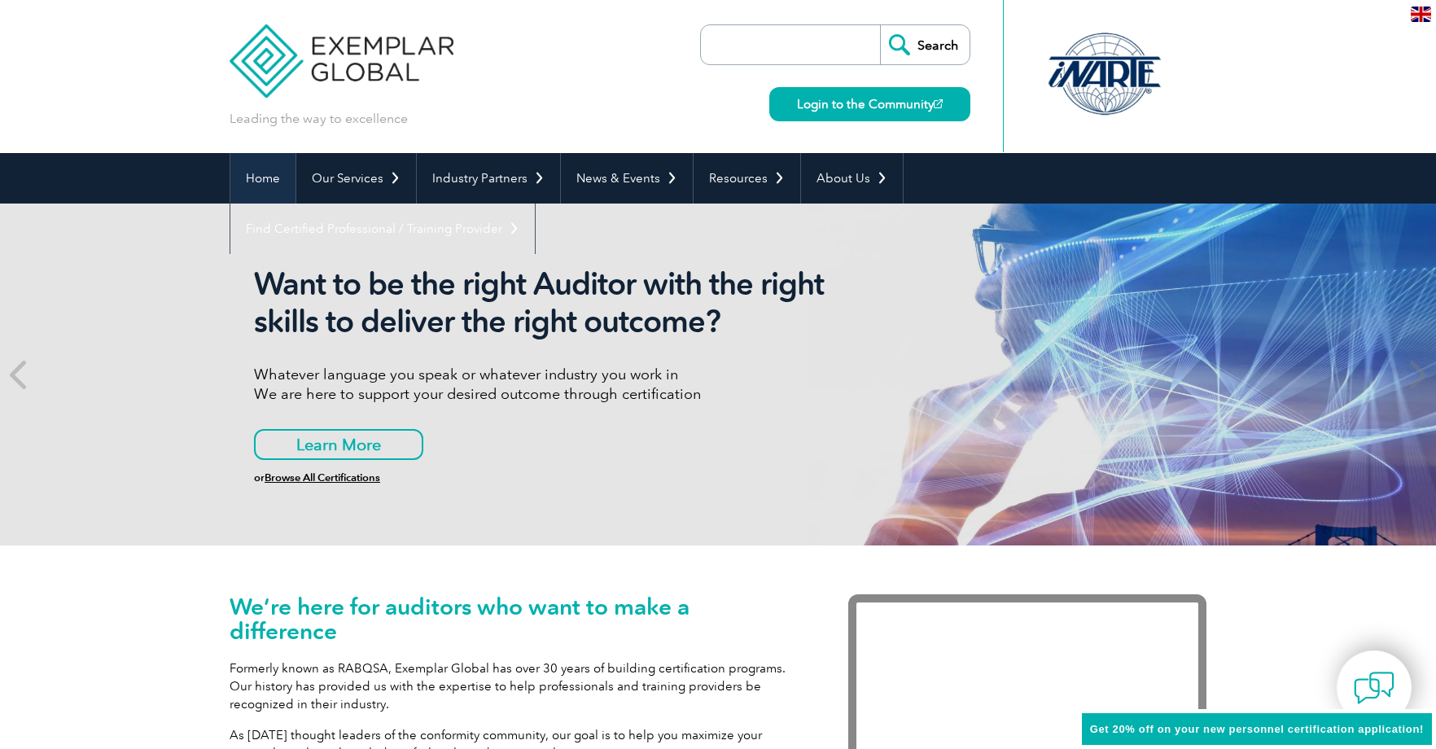 This screenshot has height=749, width=1436. I want to click on a: Find Certified Professional / Training Provider, so click(383, 229).